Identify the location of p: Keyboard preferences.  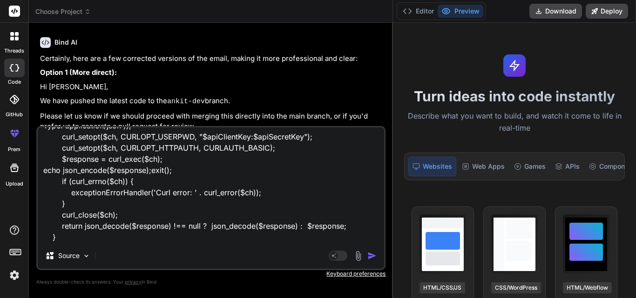
(211, 274).